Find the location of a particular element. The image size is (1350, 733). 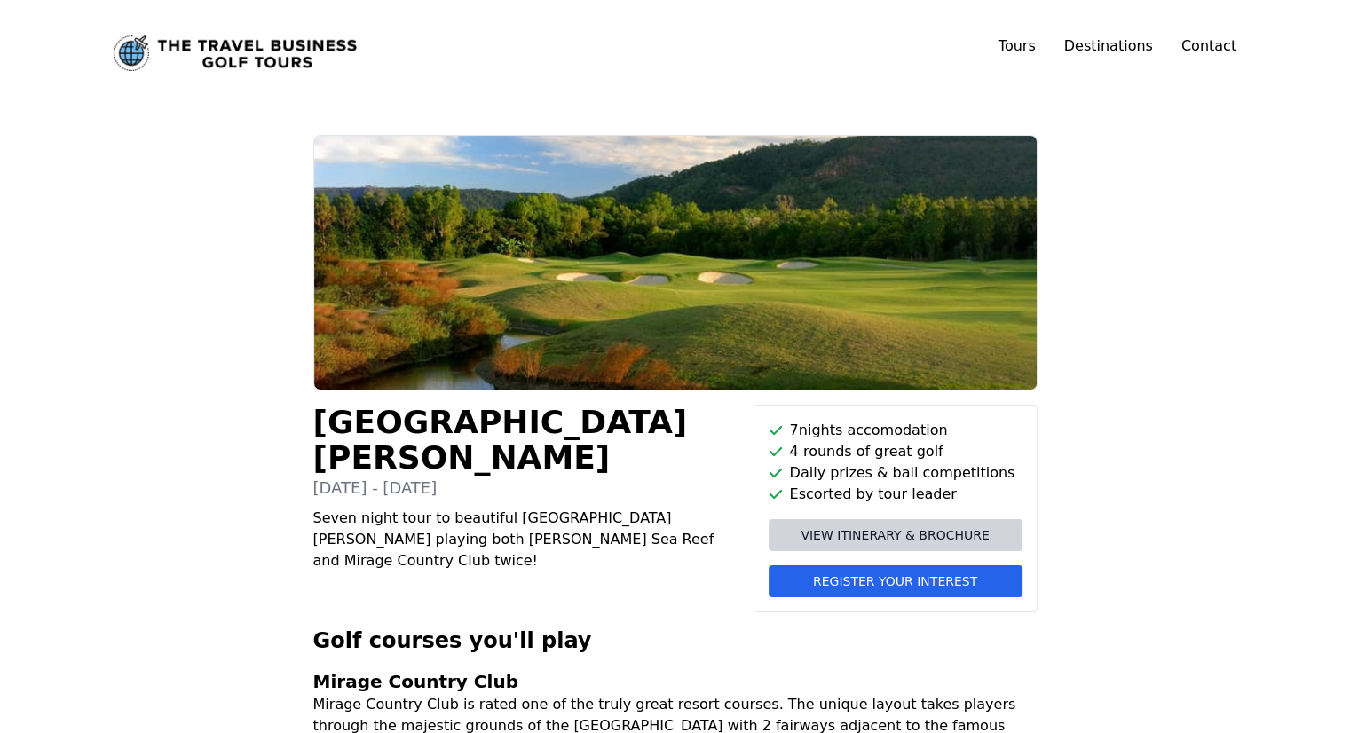

li: Daily prizes & ball competitions is located at coordinates (895, 473).